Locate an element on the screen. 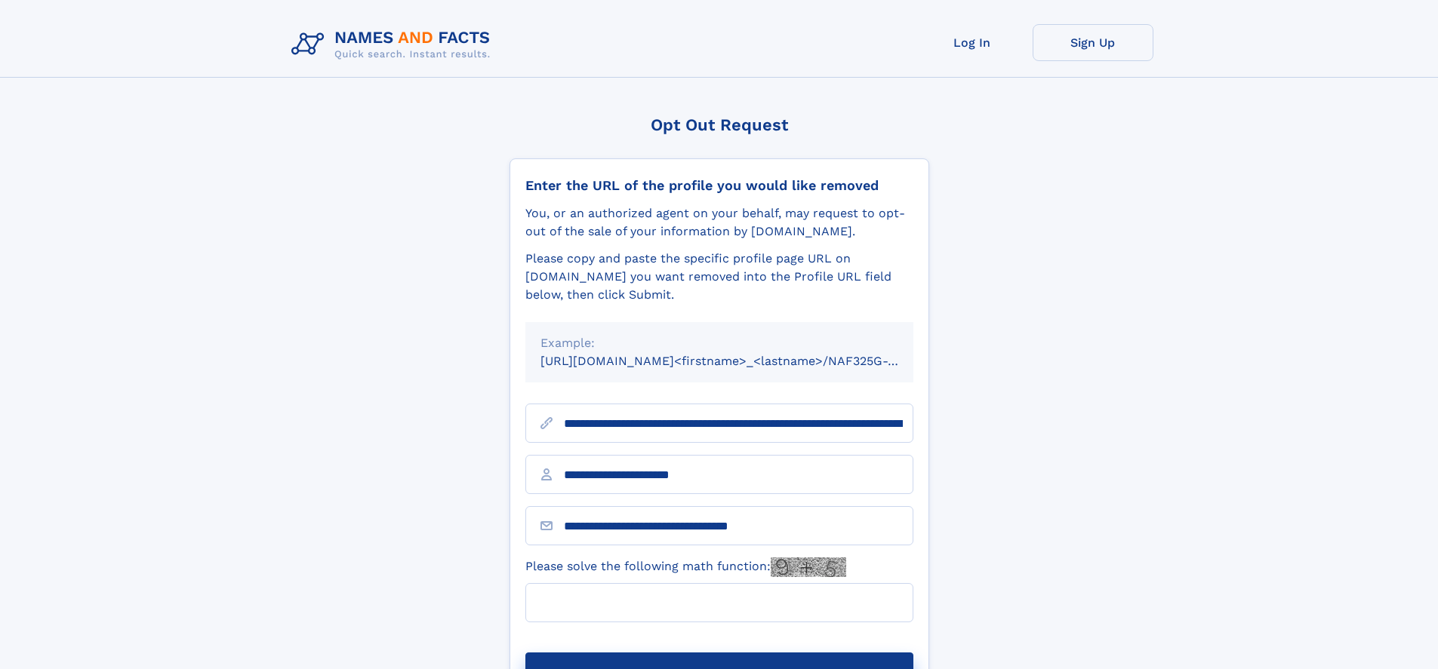 The width and height of the screenshot is (1438, 669). div: Opt Out Request is located at coordinates (719, 125).